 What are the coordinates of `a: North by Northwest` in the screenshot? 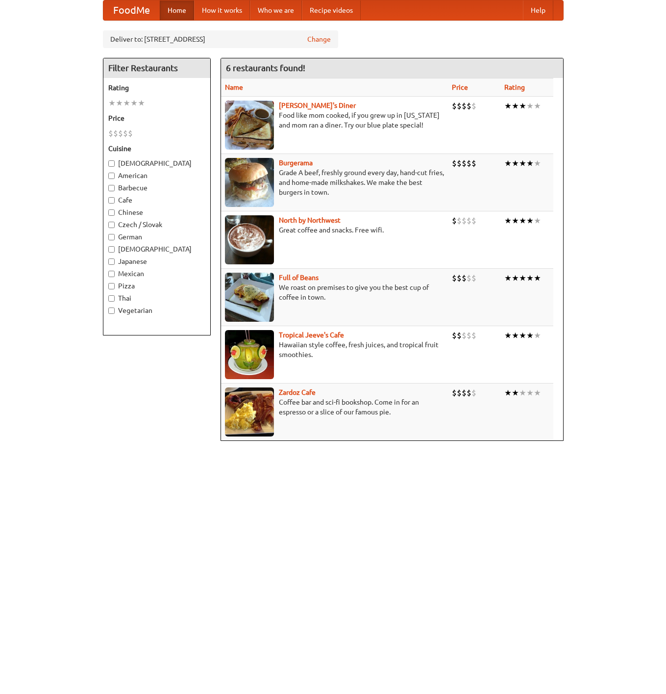 It's located at (310, 220).